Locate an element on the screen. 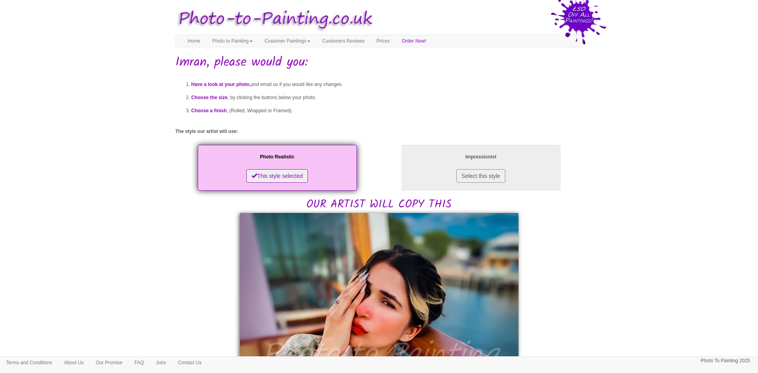  a: FAQ is located at coordinates (139, 362).